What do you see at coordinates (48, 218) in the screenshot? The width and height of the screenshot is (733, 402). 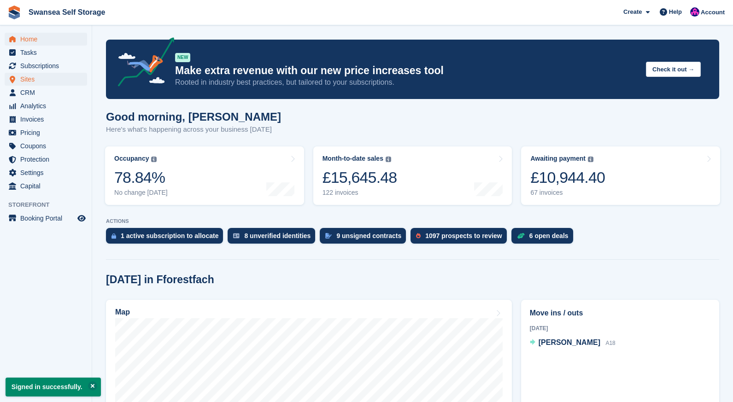 I see `span: Booking Portal` at bounding box center [48, 218].